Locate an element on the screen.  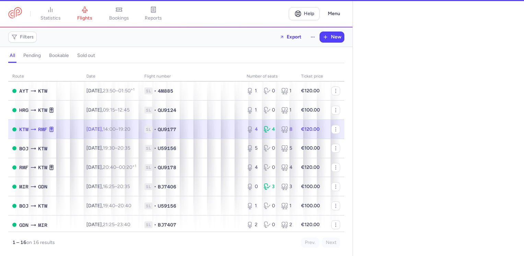
time: 21:25 is located at coordinates (109, 224).